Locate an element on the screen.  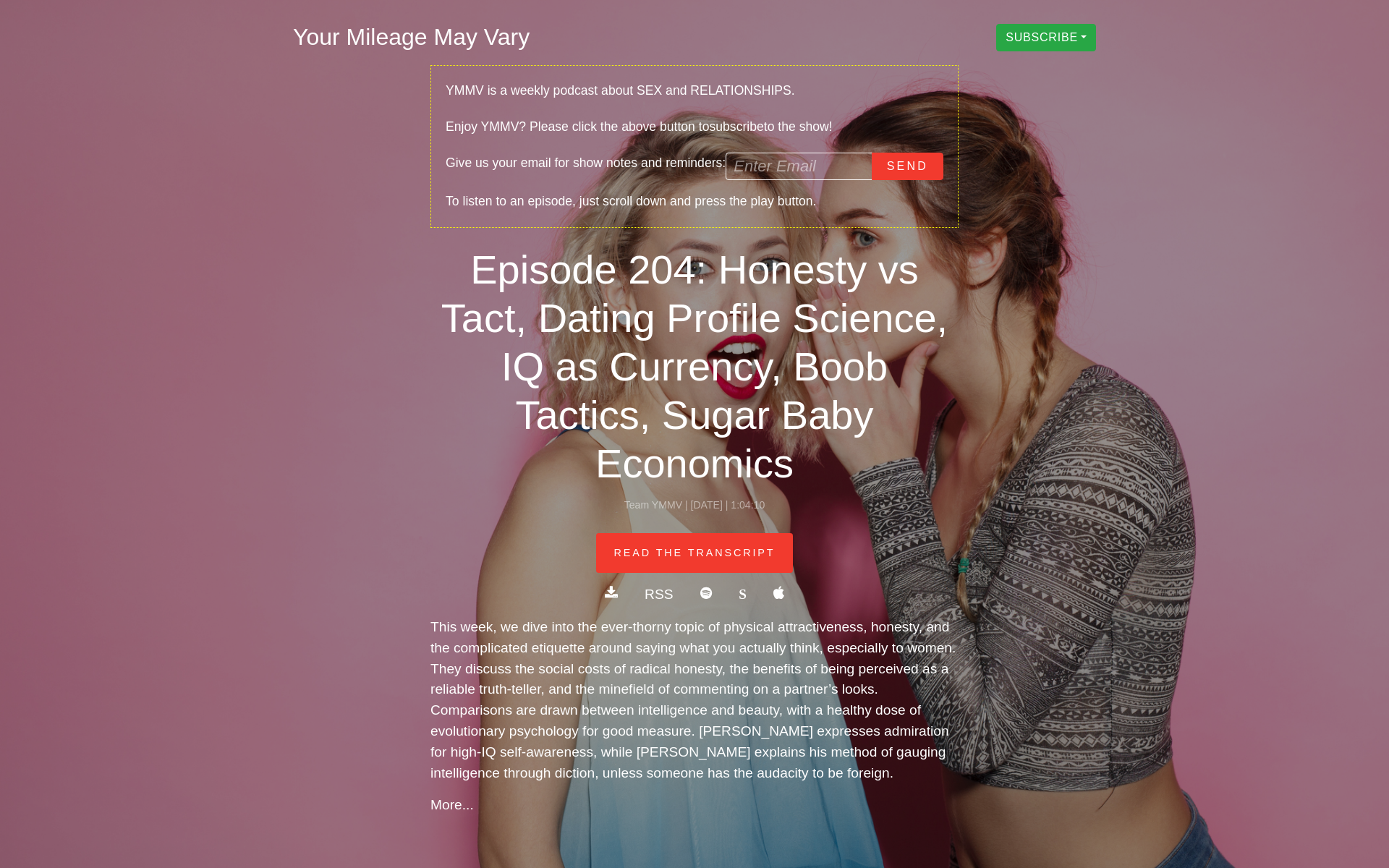
a: Episode 204: Honesty vs Tact, Dating Profile Science, IQ as Currency, Boob Tactics, Sugar Baby Ec... is located at coordinates (694, 367).